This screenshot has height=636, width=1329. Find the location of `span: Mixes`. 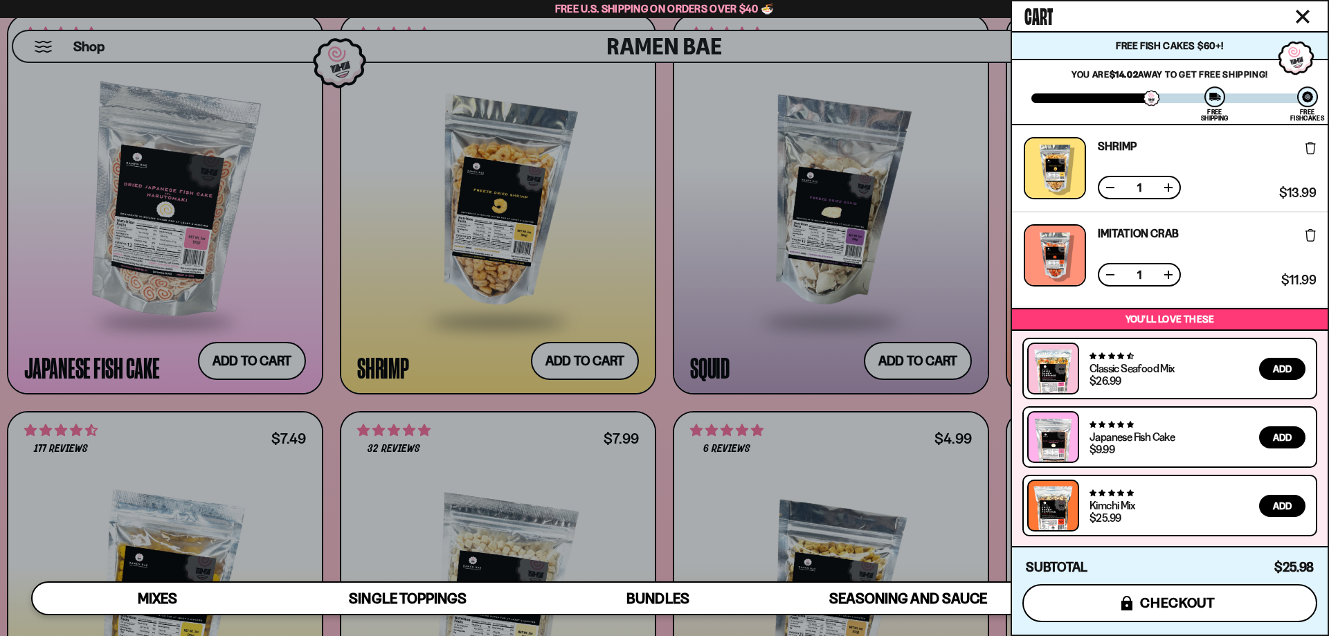

span: Mixes is located at coordinates (157, 598).